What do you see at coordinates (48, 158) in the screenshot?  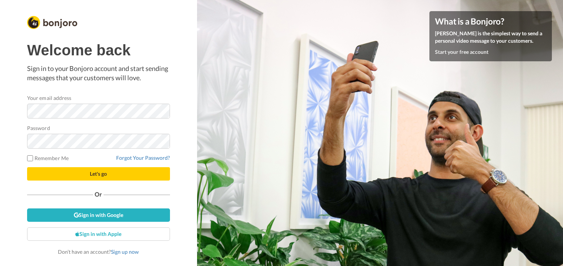 I see `label: Remember Me` at bounding box center [48, 158].